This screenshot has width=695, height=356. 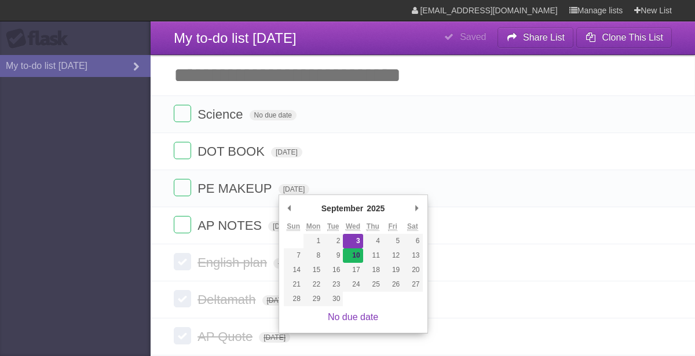 What do you see at coordinates (313, 270) in the screenshot?
I see `button: 15` at bounding box center [313, 270].